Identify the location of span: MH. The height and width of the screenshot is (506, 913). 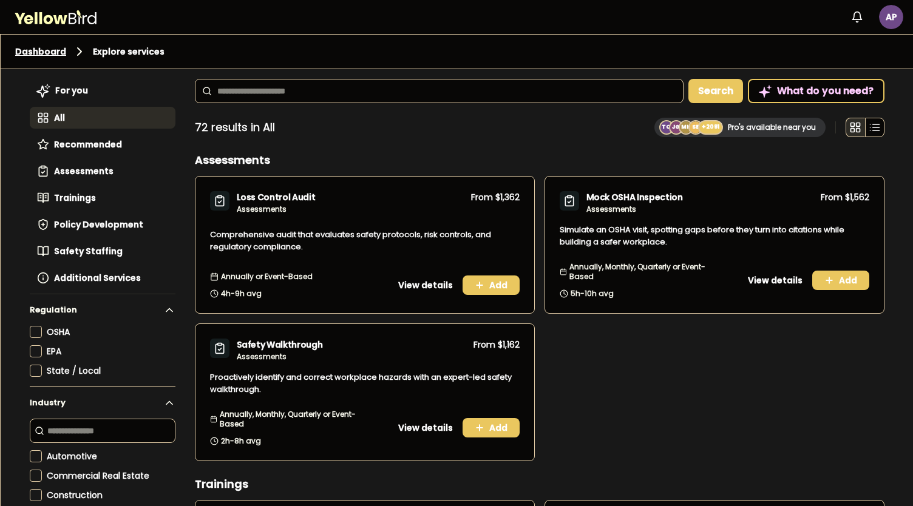
(686, 127).